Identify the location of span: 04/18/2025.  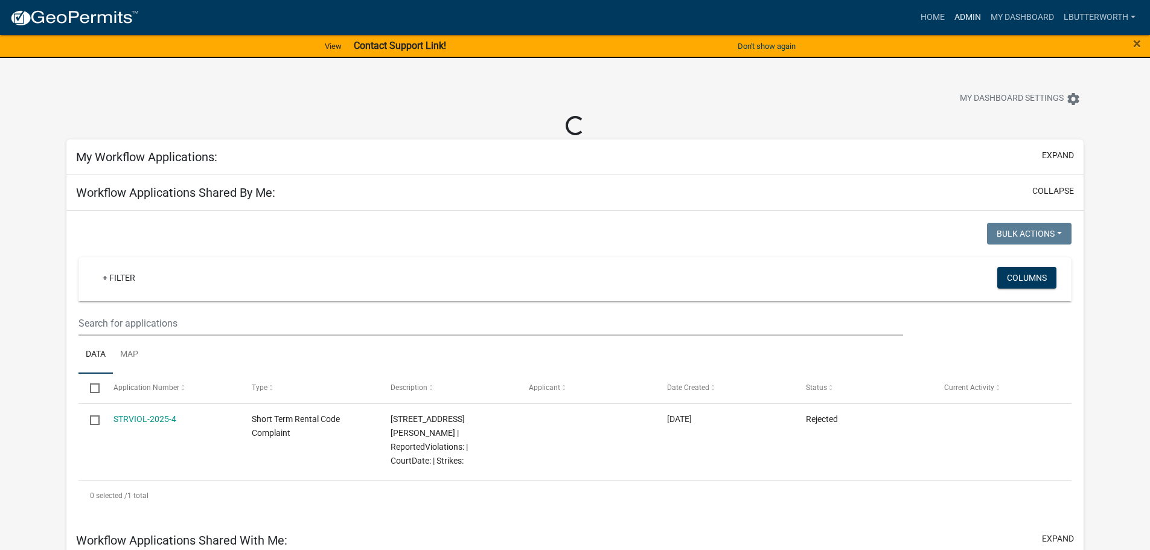
(679, 419).